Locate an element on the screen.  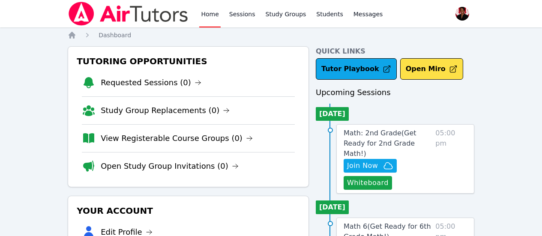
a: Open Study Group Invitations (0) is located at coordinates (170, 166).